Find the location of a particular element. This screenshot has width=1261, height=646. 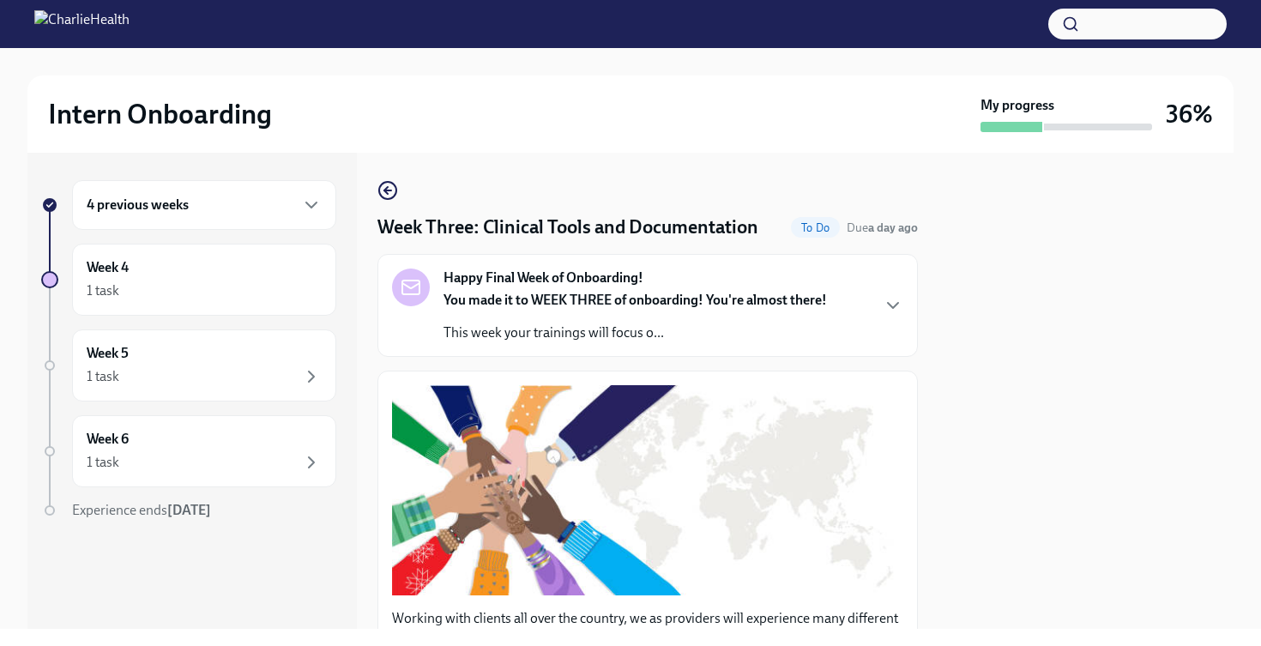

h3: 36% is located at coordinates (1189, 114).